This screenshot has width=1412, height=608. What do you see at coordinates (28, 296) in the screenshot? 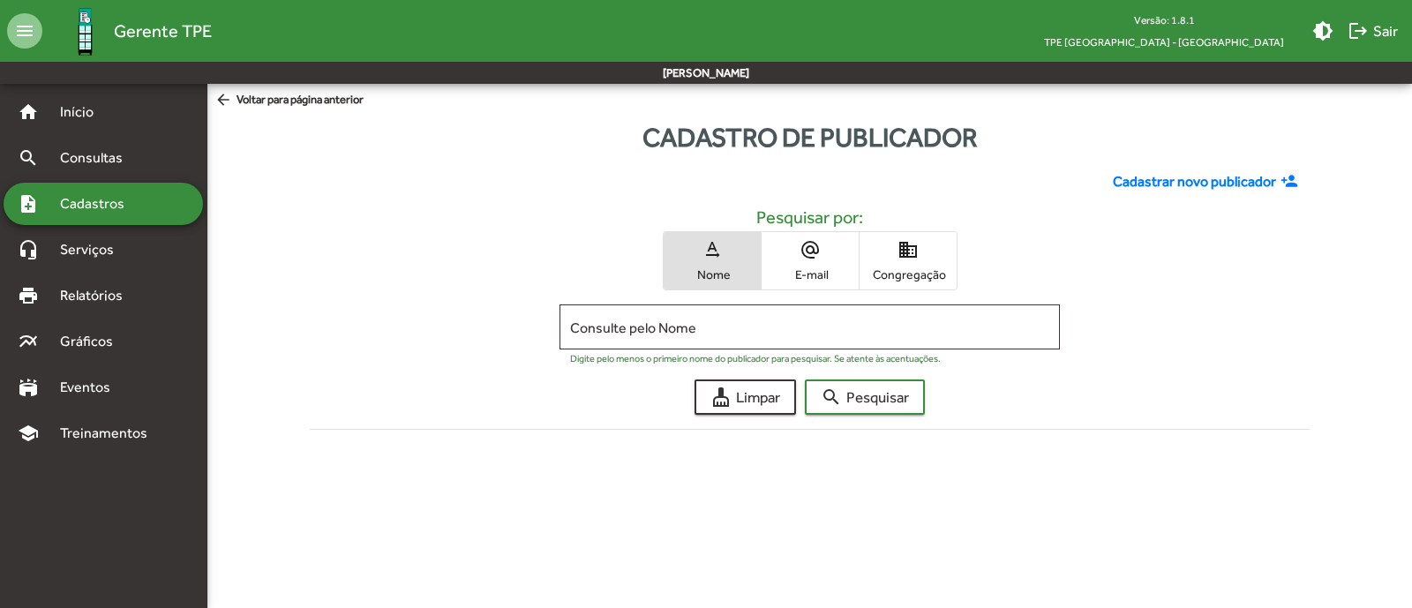
I see `mat-icon: print` at bounding box center [28, 296].